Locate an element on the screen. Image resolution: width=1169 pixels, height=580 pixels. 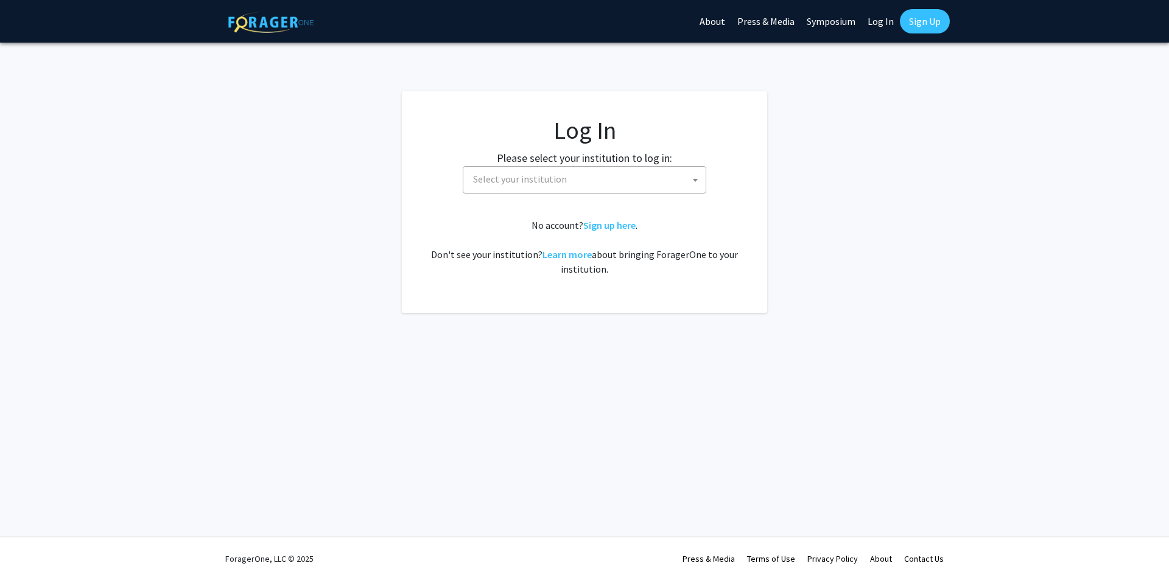
a: Sign up here is located at coordinates (610, 225).